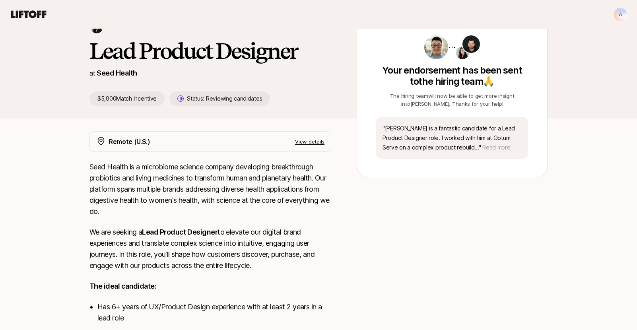  I want to click on h1: Lead Product Designer, so click(210, 51).